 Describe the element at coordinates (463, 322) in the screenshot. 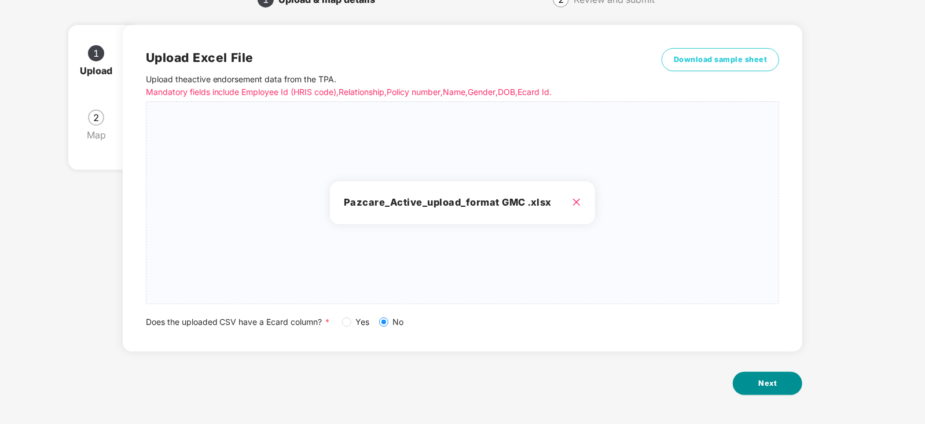

I see `div: Does the uploaded CSV have a Ecard column?` at that location.